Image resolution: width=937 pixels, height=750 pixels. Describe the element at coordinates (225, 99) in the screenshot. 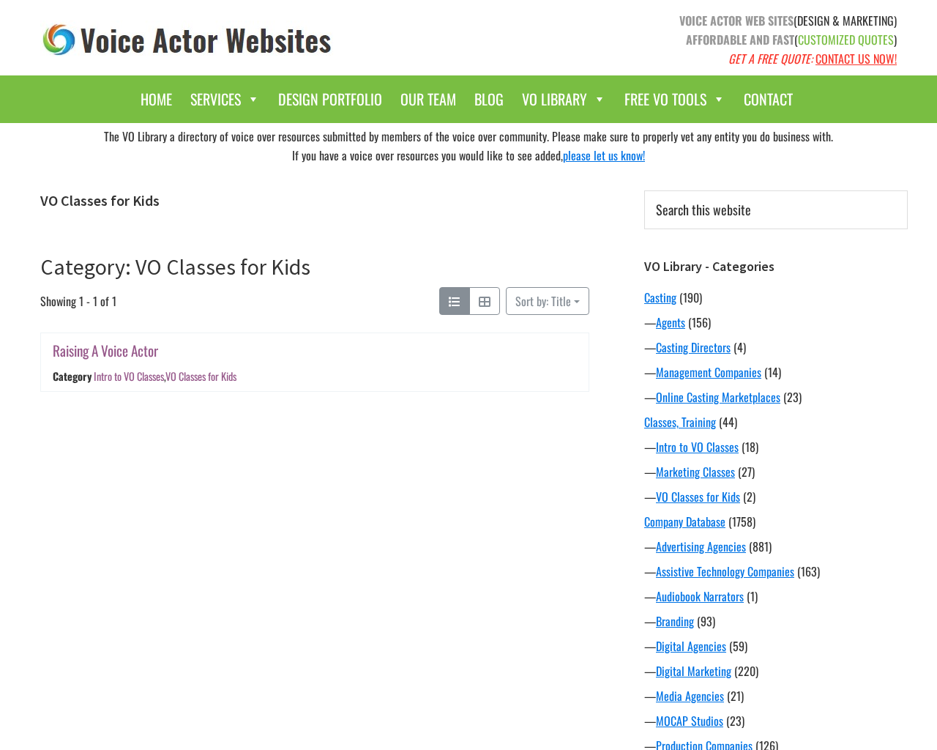

I see `a: Services` at that location.